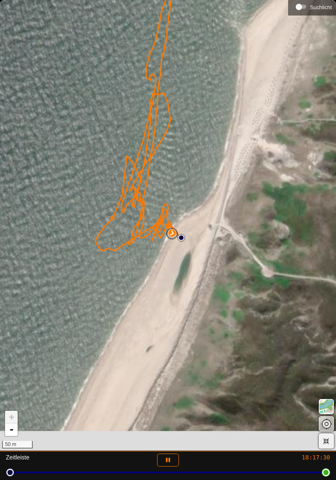 The height and width of the screenshot is (480, 336). I want to click on div: 50 m, so click(17, 445).